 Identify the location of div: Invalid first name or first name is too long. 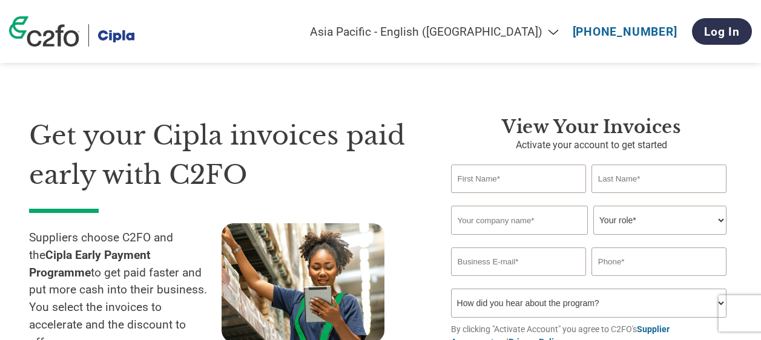
(518, 197).